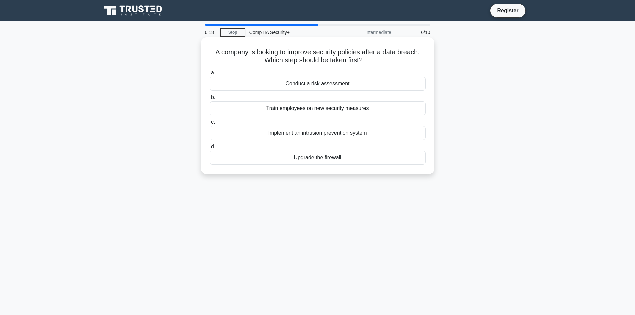  I want to click on a: Stop, so click(233, 32).